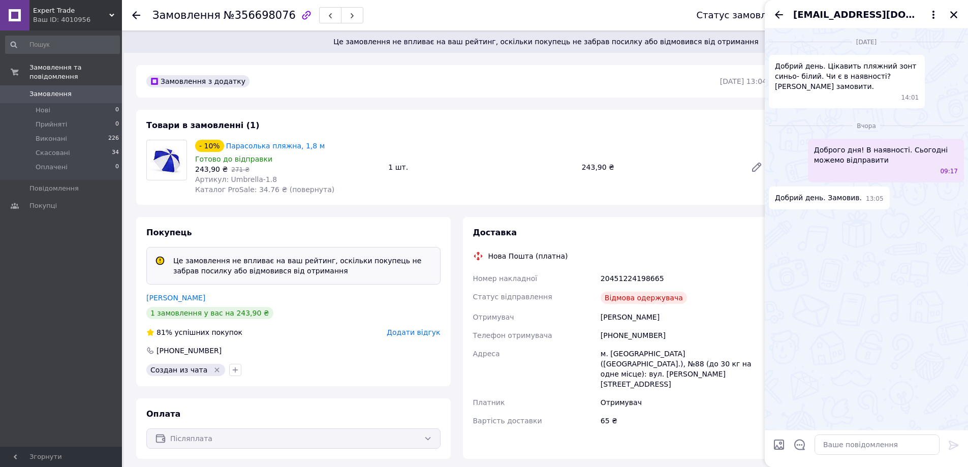 This screenshot has width=968, height=467. Describe the element at coordinates (115, 153) in the screenshot. I see `span: 34` at that location.